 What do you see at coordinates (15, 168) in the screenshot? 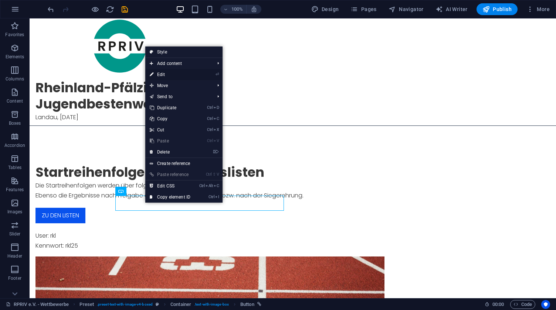
I see `p: Tables` at bounding box center [15, 168].